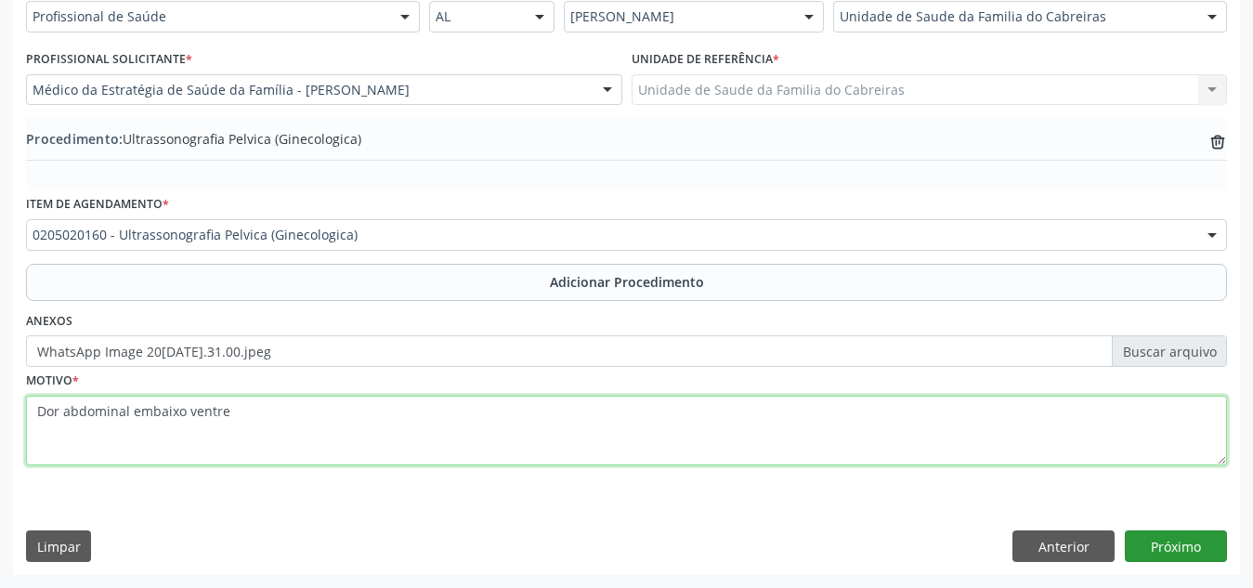 The height and width of the screenshot is (588, 1253). Describe the element at coordinates (1176, 546) in the screenshot. I see `button: Próximo` at that location.